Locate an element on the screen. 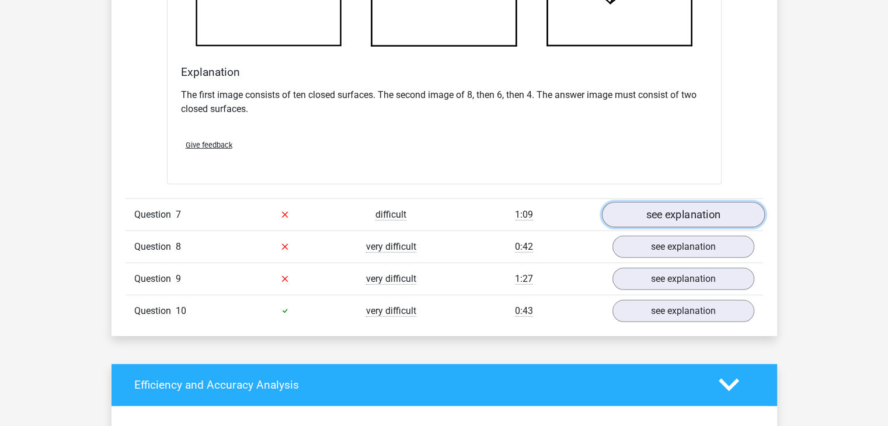 This screenshot has height=426, width=888. span: 9 is located at coordinates (178, 278).